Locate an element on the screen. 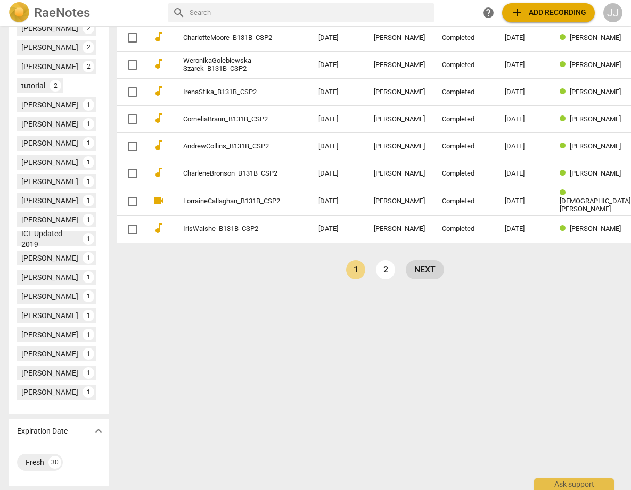 This screenshot has width=631, height=490. div: 30 is located at coordinates (55, 462).